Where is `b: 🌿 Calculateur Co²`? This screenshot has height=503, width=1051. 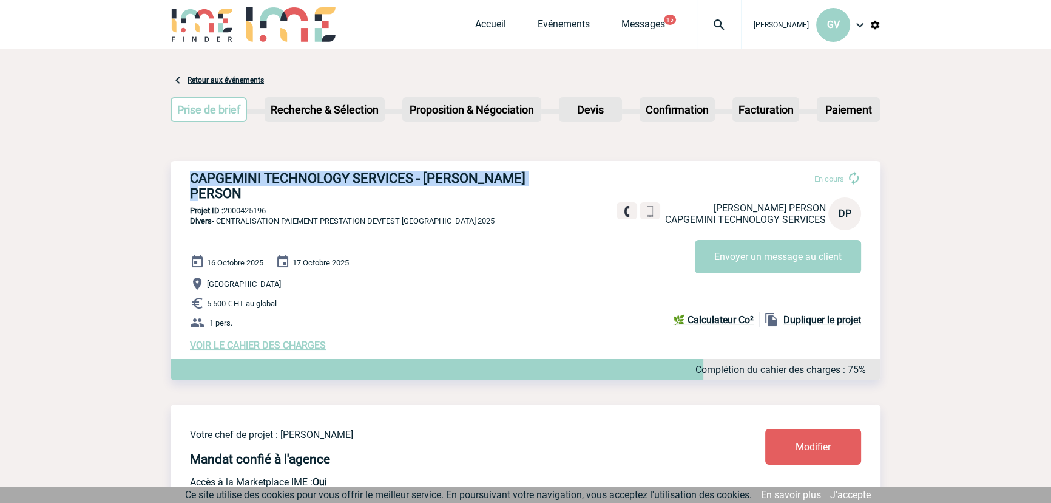 b: 🌿 Calculateur Co² is located at coordinates (713, 319).